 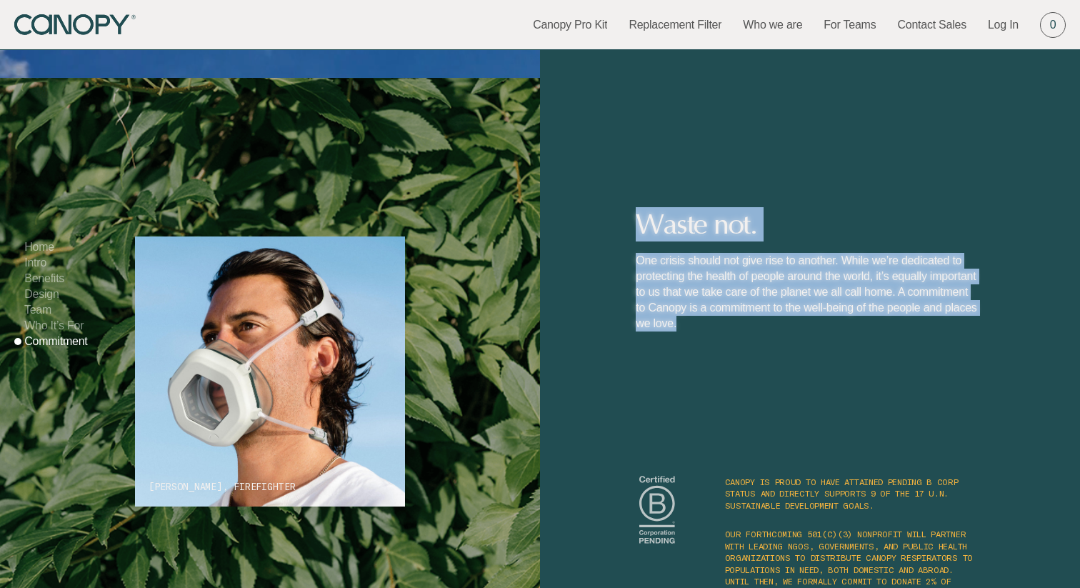 What do you see at coordinates (1002, 25) in the screenshot?
I see `a: Log In` at bounding box center [1002, 25].